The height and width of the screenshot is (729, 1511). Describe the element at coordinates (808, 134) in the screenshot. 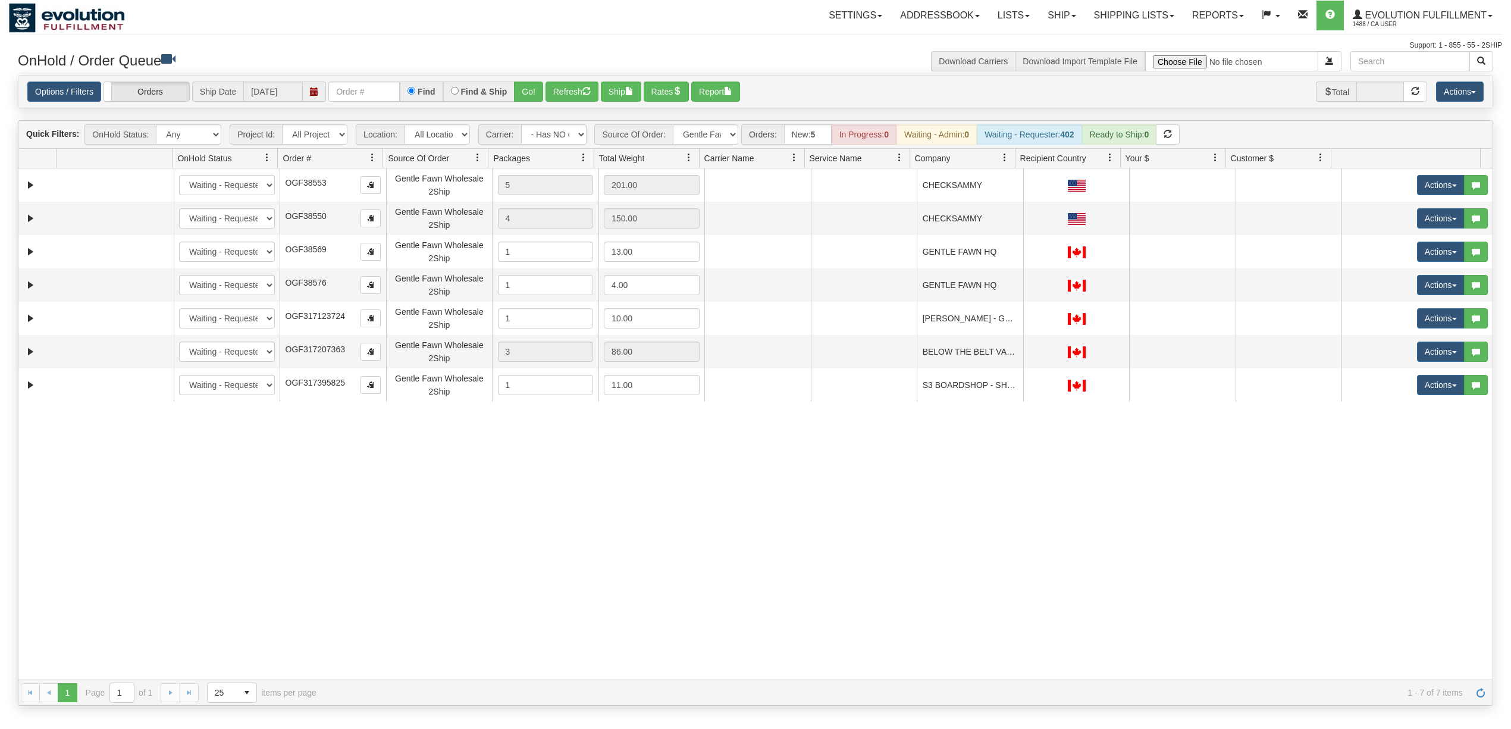

I see `div: New:` at that location.